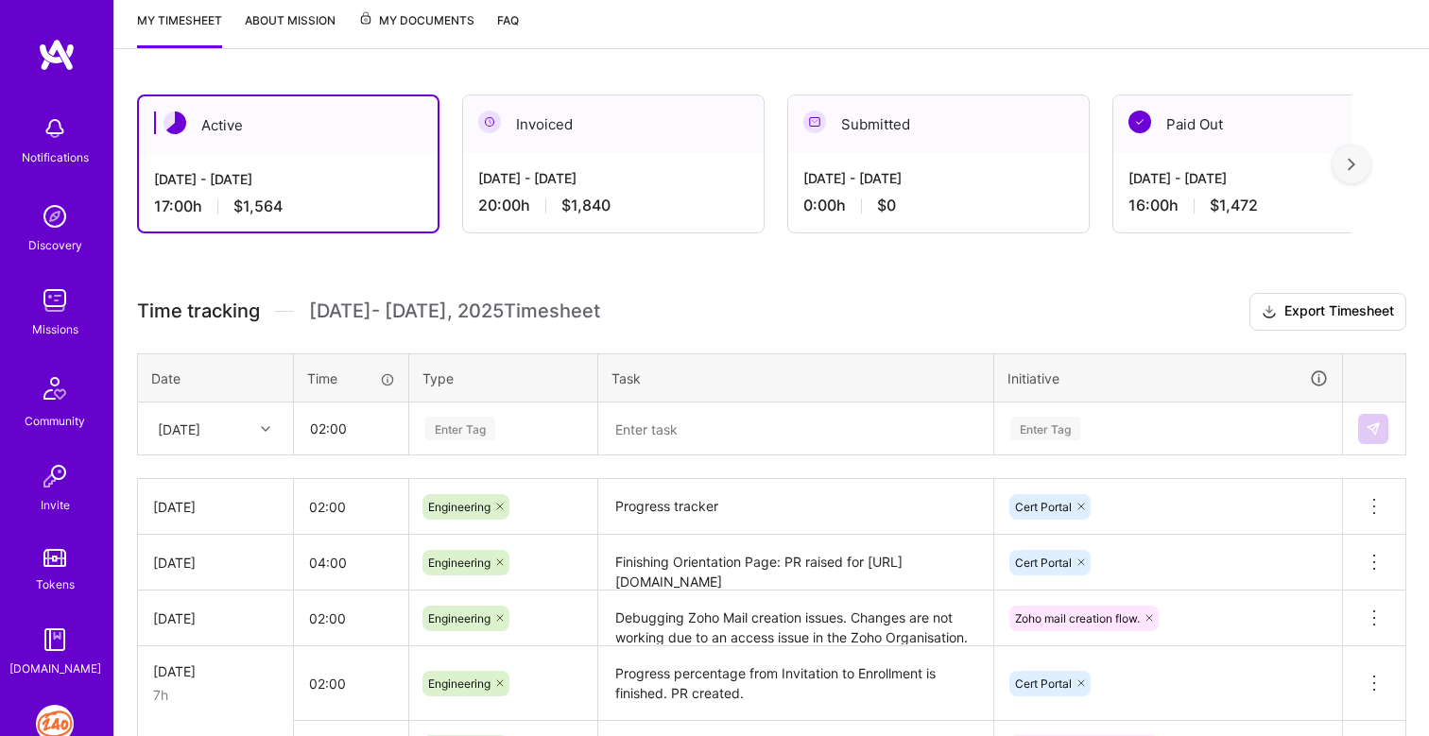  What do you see at coordinates (938, 205) in the screenshot?
I see `div: 0:00 h` at bounding box center [938, 205].